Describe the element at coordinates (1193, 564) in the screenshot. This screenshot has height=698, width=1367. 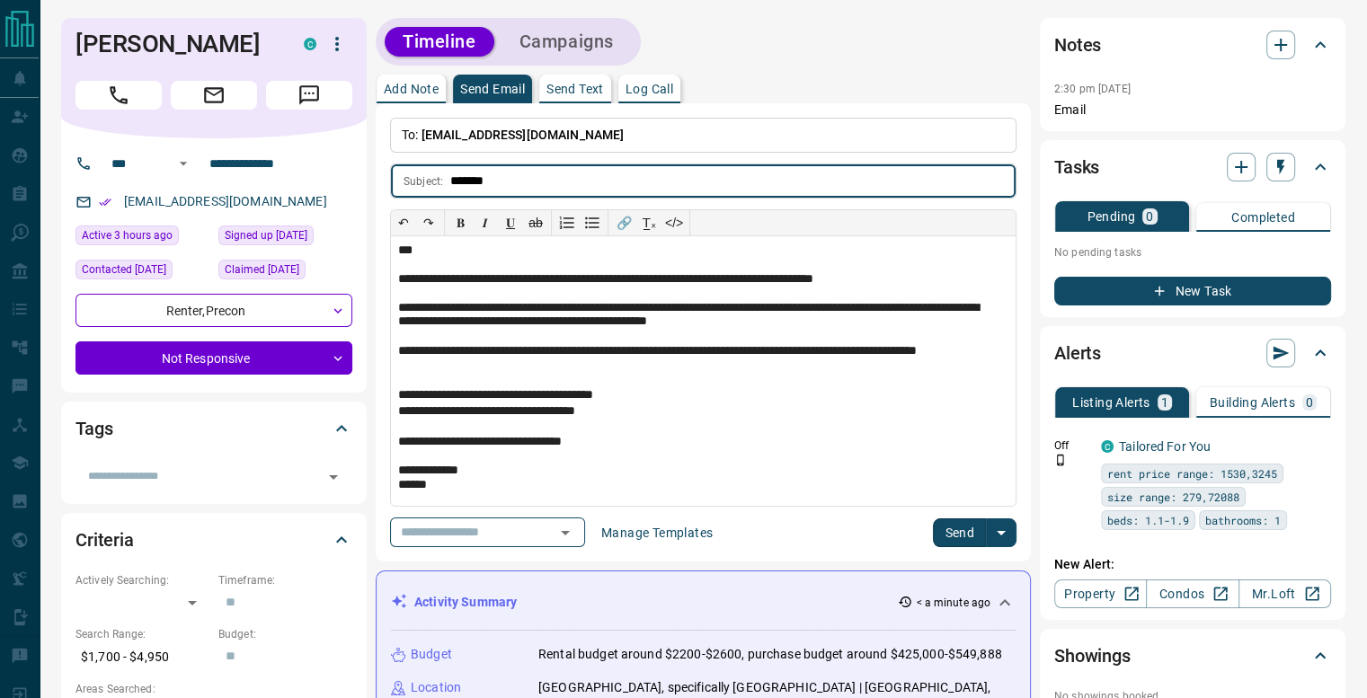
I see `p: New Alert:` at that location.